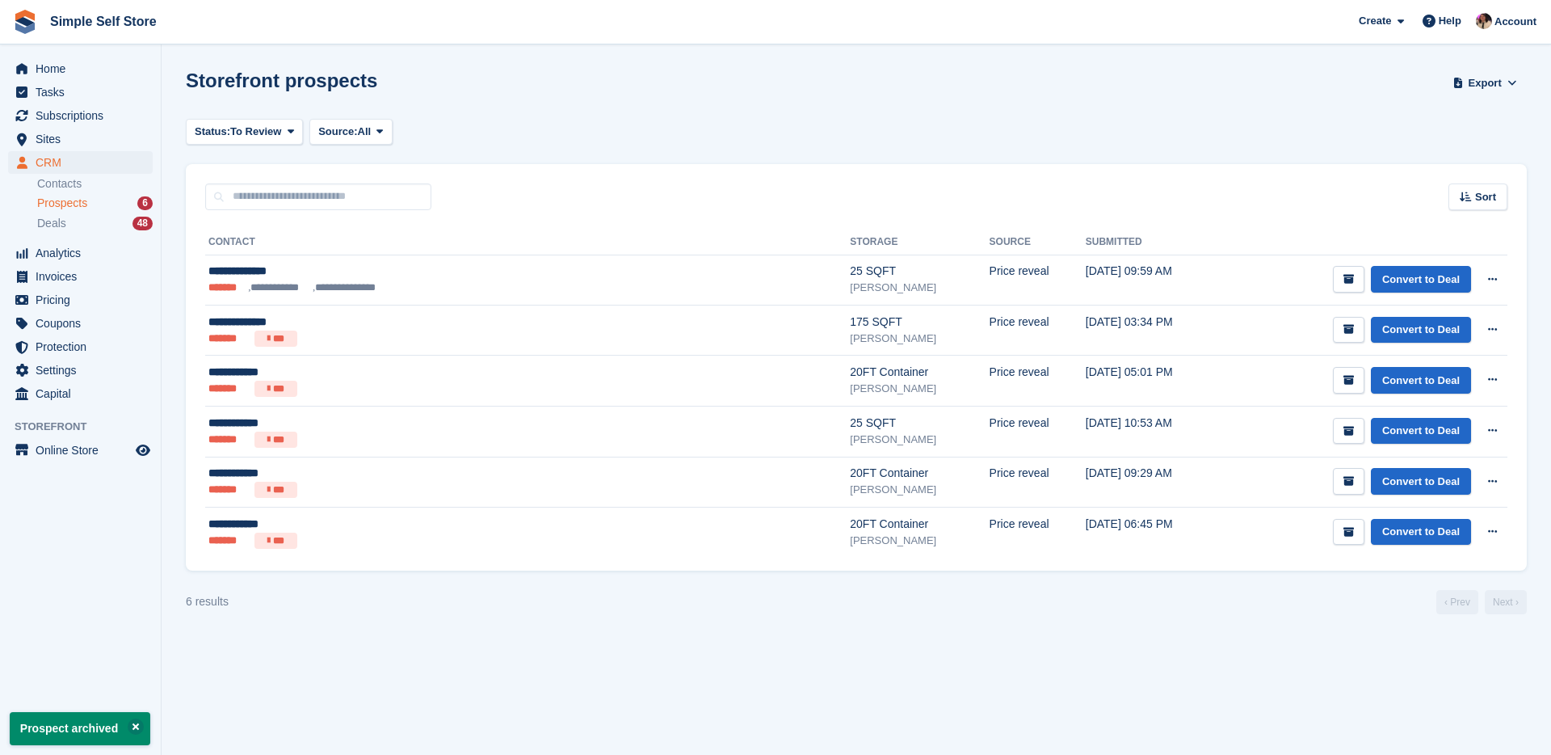 Image resolution: width=1551 pixels, height=755 pixels. What do you see at coordinates (1486, 197) in the screenshot?
I see `span: Sort` at bounding box center [1486, 197].